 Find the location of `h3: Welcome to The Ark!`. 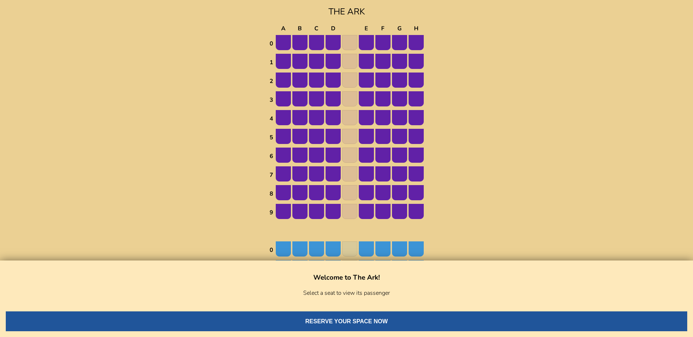

h3: Welcome to The Ark! is located at coordinates (346, 277).